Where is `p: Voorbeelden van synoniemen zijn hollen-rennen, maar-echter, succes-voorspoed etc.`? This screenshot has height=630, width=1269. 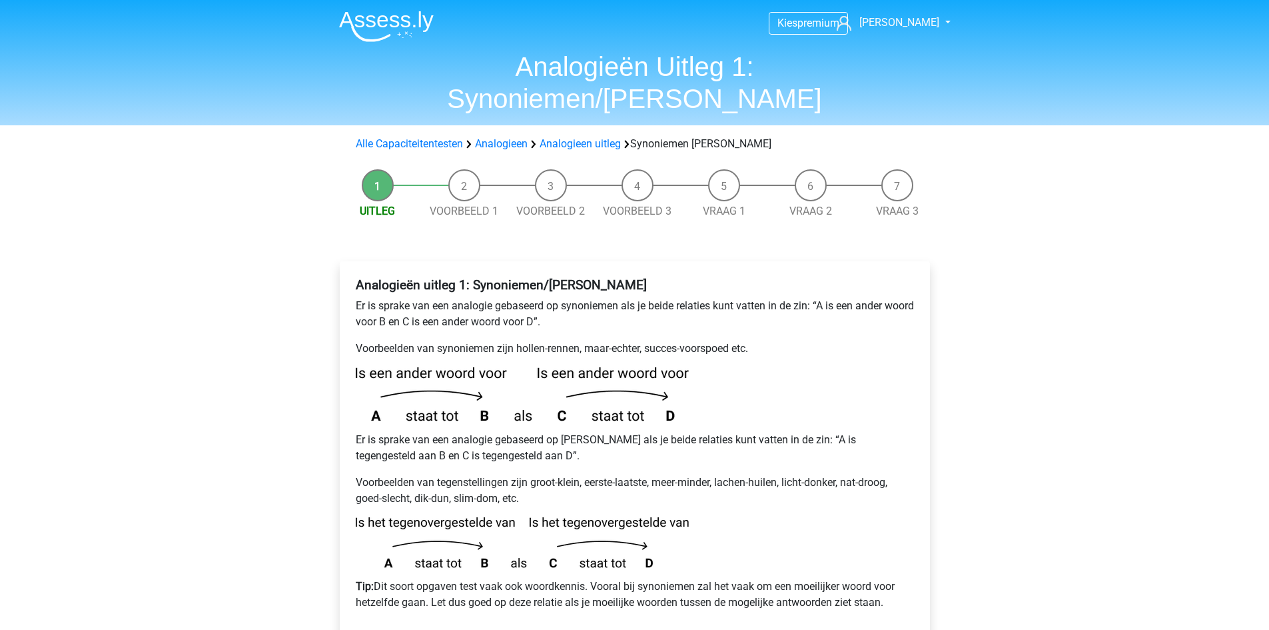 p: Voorbeelden van synoniemen zijn hollen-rennen, maar-echter, succes-voorspoed etc. is located at coordinates (635, 348).